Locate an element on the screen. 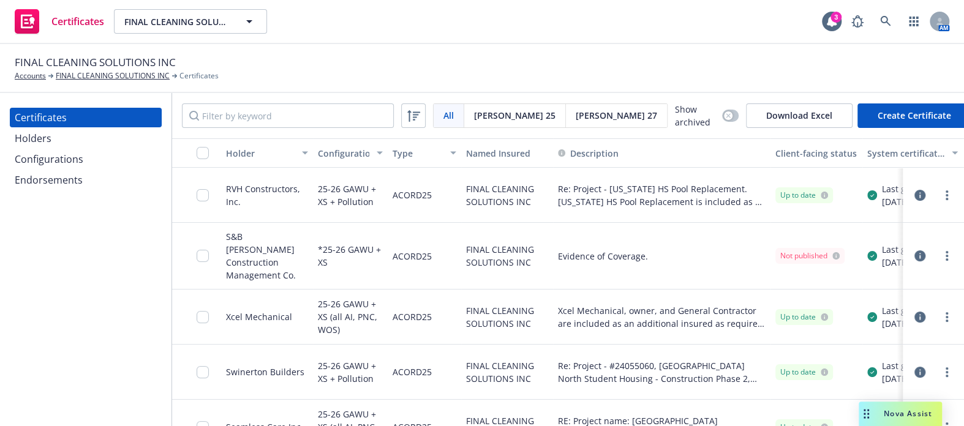 The height and width of the screenshot is (426, 964). div: Holder is located at coordinates (260, 153).